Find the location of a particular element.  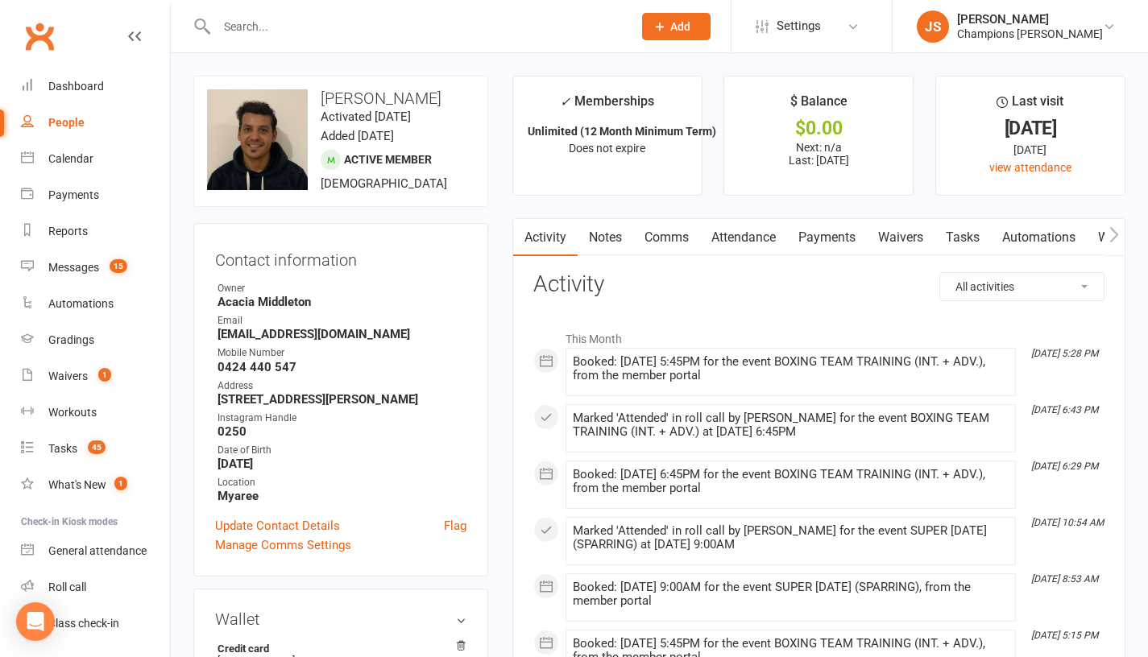

div: People is located at coordinates (66, 122).